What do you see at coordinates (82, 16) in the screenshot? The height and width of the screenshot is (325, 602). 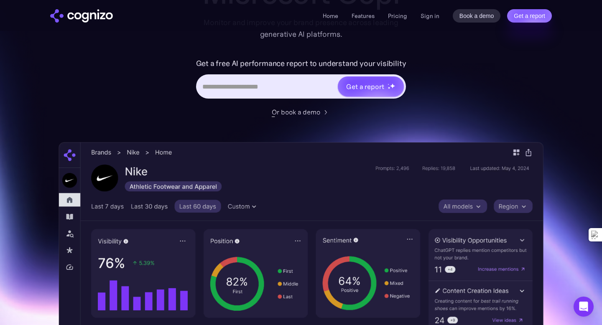 I see `a: home` at bounding box center [82, 16].